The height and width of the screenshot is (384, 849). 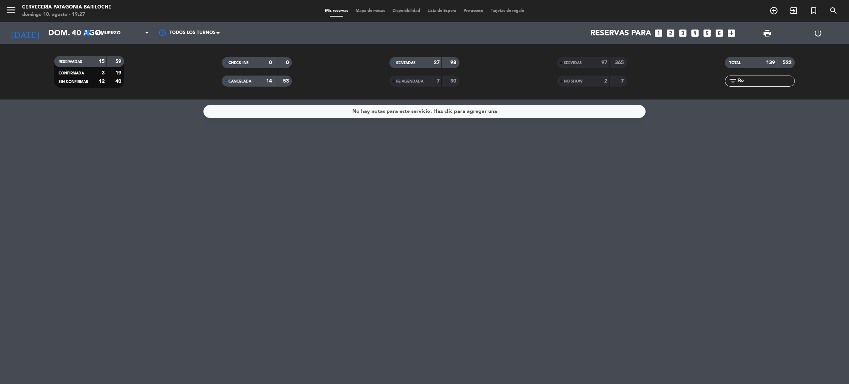 I want to click on div: Cervecería Patagonia Bariloche, so click(x=67, y=7).